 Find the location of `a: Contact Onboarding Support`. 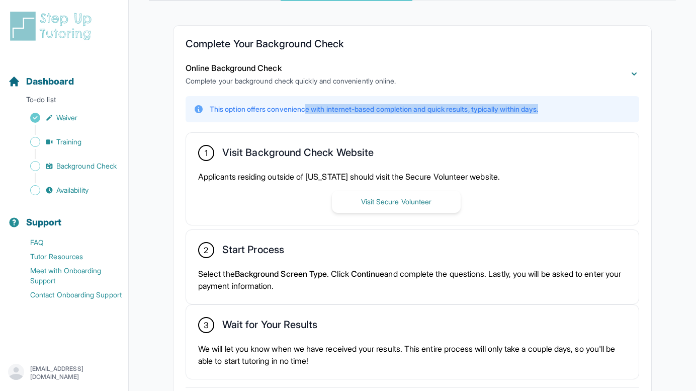

a: Contact Onboarding Support is located at coordinates (68, 295).